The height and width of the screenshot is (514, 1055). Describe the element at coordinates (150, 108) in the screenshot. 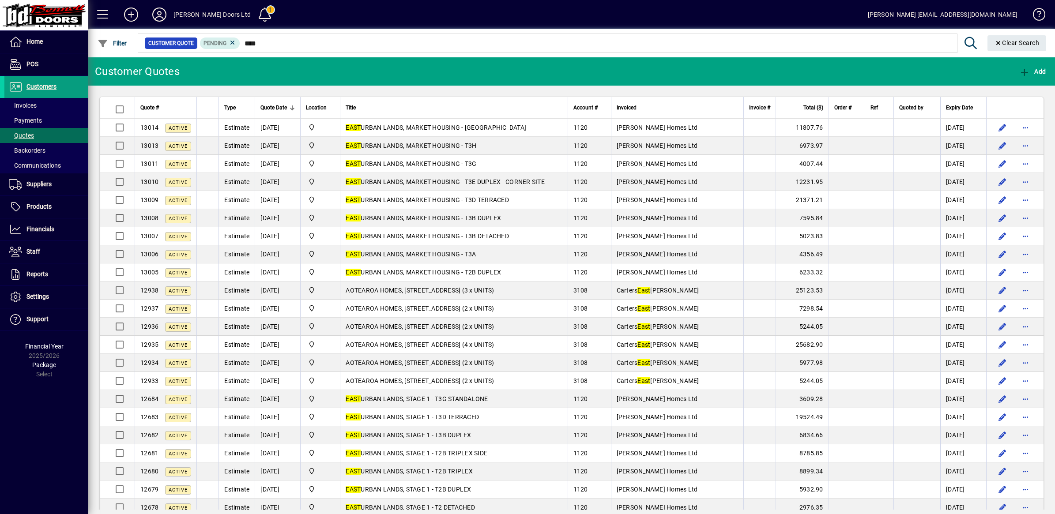

I see `span: Quote #` at that location.